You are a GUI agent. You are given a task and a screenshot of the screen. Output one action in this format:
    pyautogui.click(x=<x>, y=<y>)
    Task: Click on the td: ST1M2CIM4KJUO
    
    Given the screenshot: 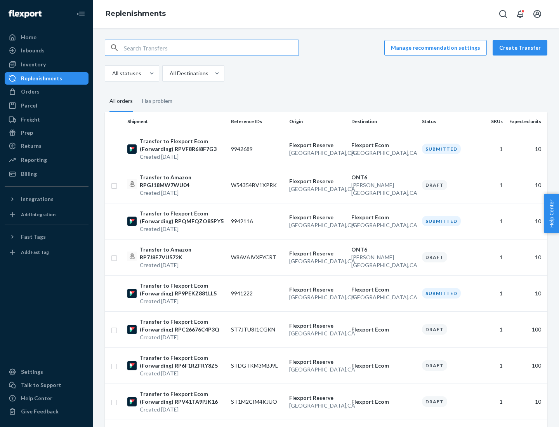 What is the action you would take?
    pyautogui.click(x=257, y=402)
    